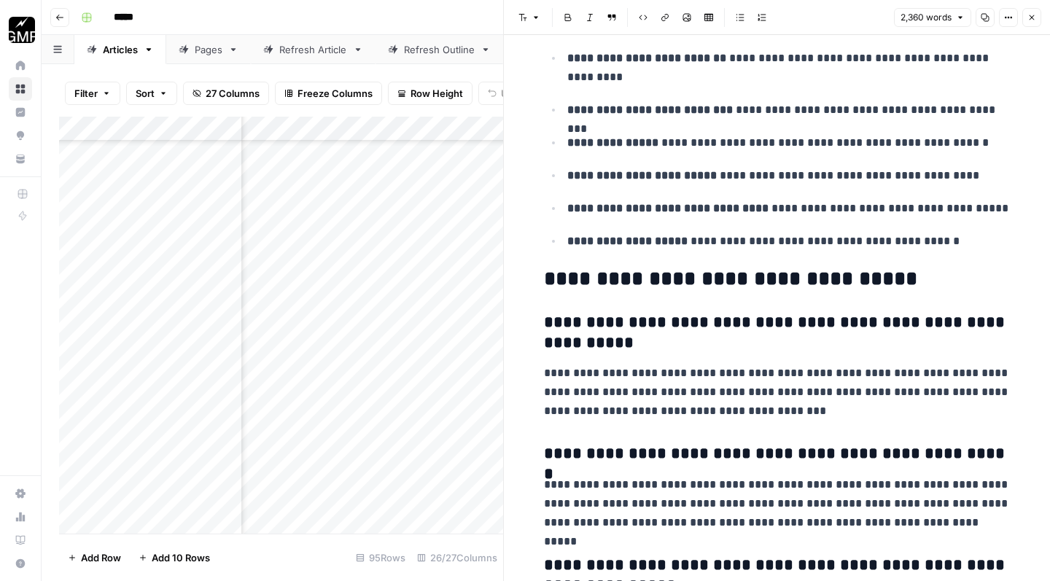 This screenshot has width=1050, height=581. Describe the element at coordinates (152, 93) in the screenshot. I see `button: Sort` at that location.